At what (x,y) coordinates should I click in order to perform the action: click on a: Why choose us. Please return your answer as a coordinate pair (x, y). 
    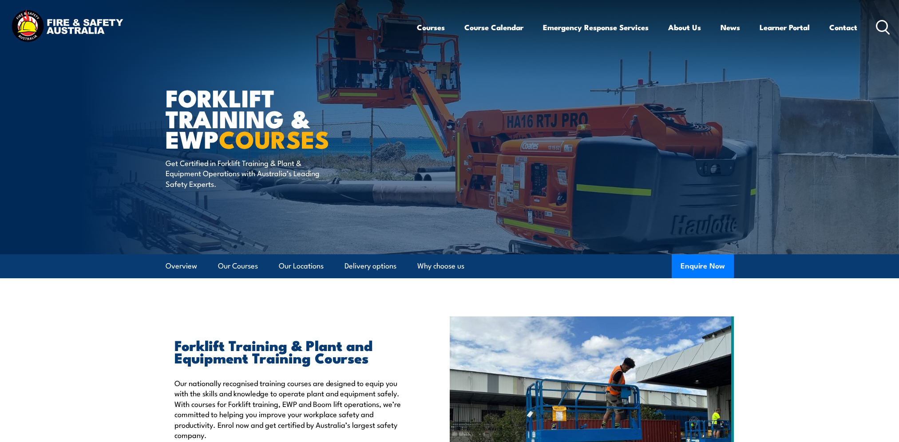
    Looking at the image, I should click on (441, 266).